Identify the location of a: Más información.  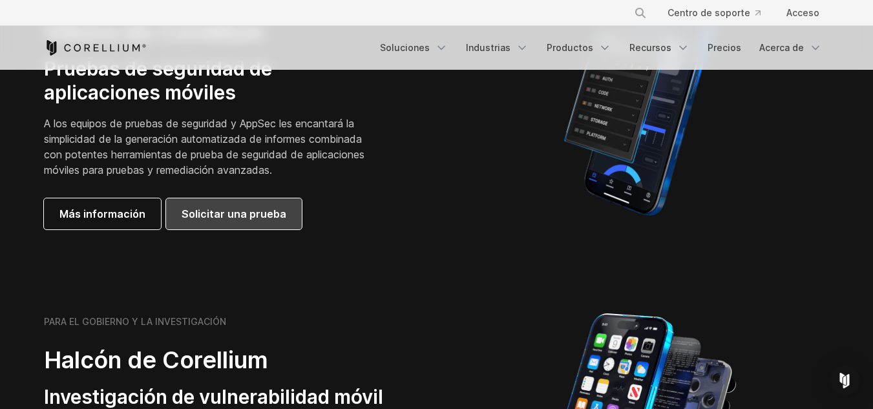
(102, 214).